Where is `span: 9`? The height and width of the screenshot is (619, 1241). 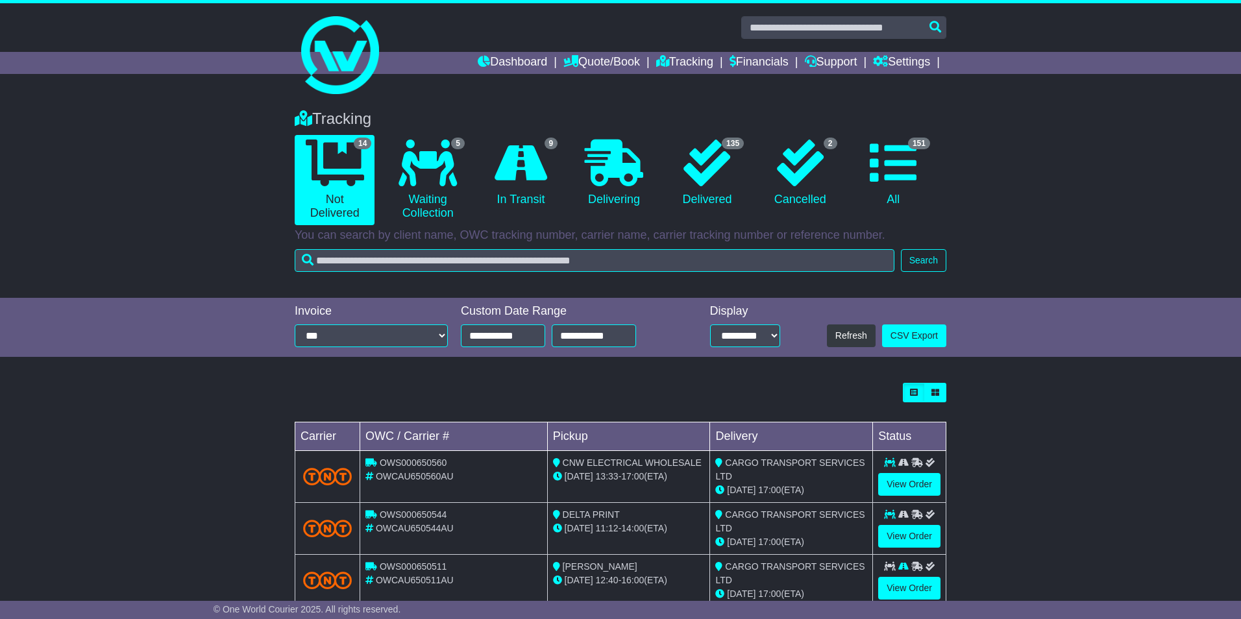
span: 9 is located at coordinates (551, 143).